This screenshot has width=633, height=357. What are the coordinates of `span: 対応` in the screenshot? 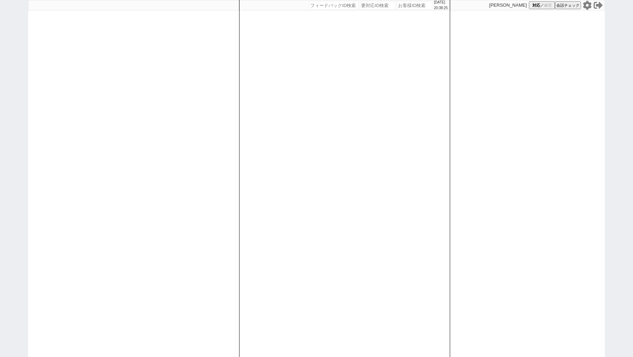 It's located at (536, 5).